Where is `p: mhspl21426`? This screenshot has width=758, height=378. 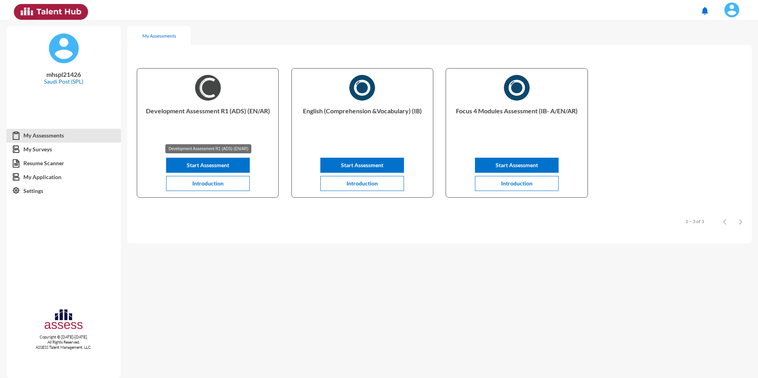
p: mhspl21426 is located at coordinates (63, 74).